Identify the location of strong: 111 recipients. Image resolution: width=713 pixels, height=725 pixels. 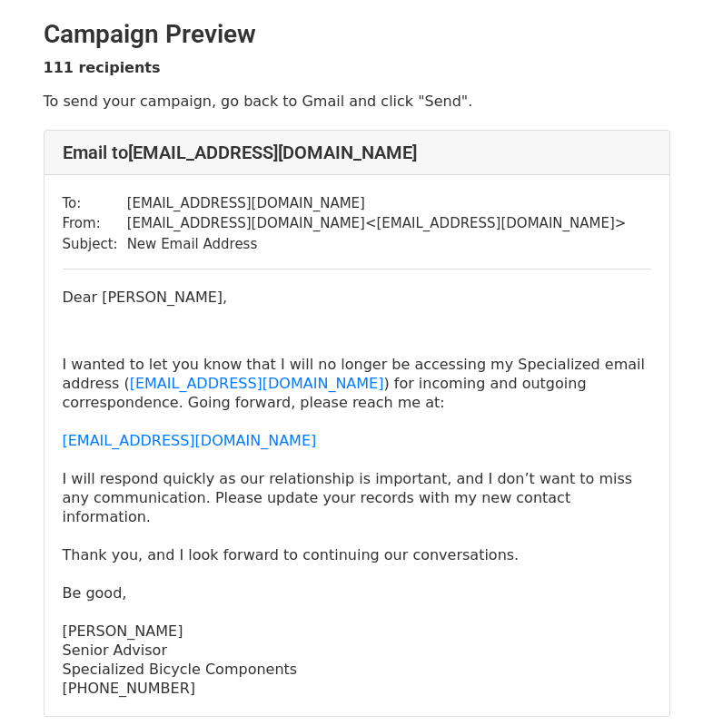
(102, 67).